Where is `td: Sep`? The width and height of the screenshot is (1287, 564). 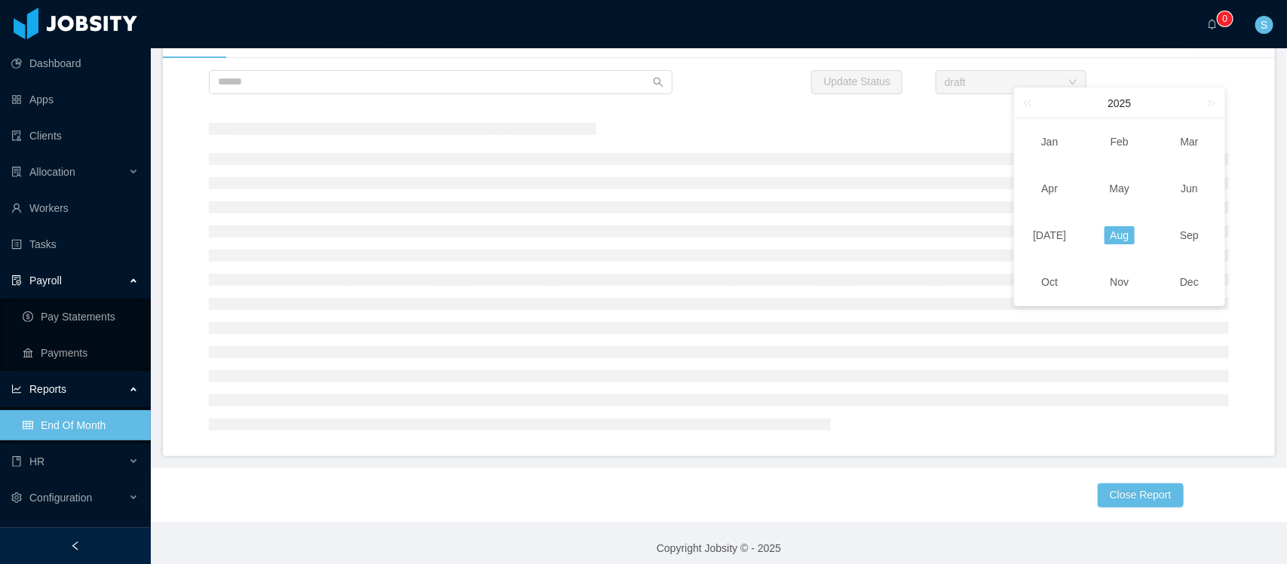 td: Sep is located at coordinates (1189, 235).